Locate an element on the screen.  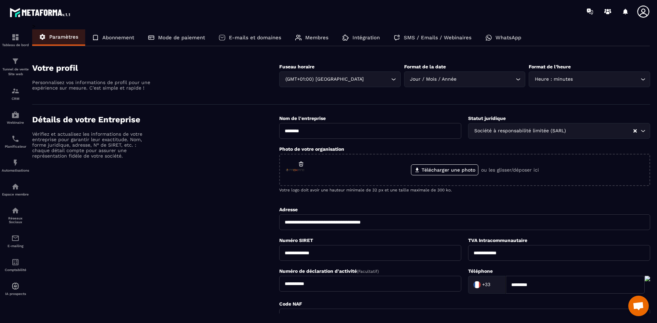
p: CRM is located at coordinates (15, 98).